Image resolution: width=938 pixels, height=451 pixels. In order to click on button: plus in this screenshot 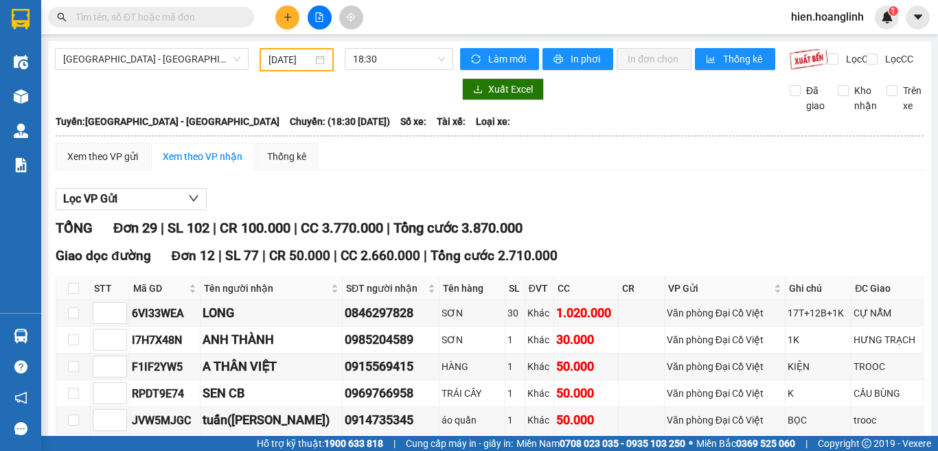, I will do `click(287, 17)`.